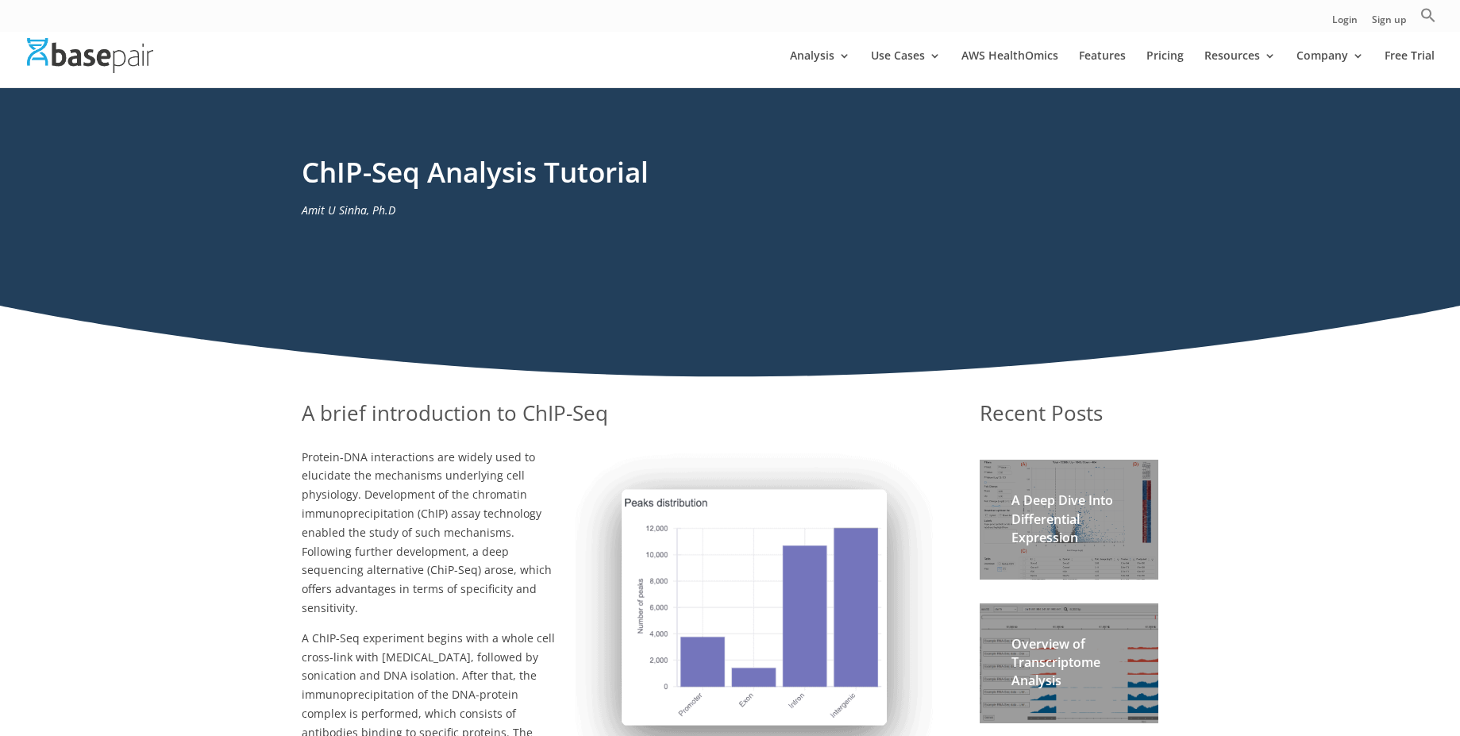  I want to click on a: Login, so click(1345, 23).